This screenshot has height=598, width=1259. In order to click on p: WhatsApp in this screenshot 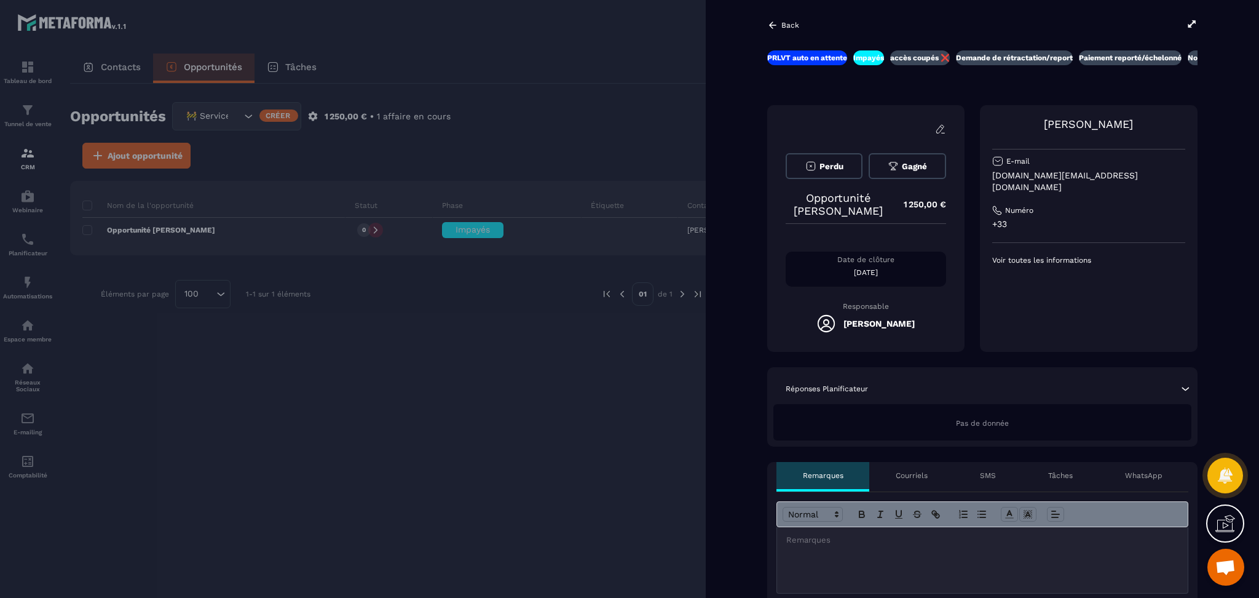, I will do `click(1144, 475)`.